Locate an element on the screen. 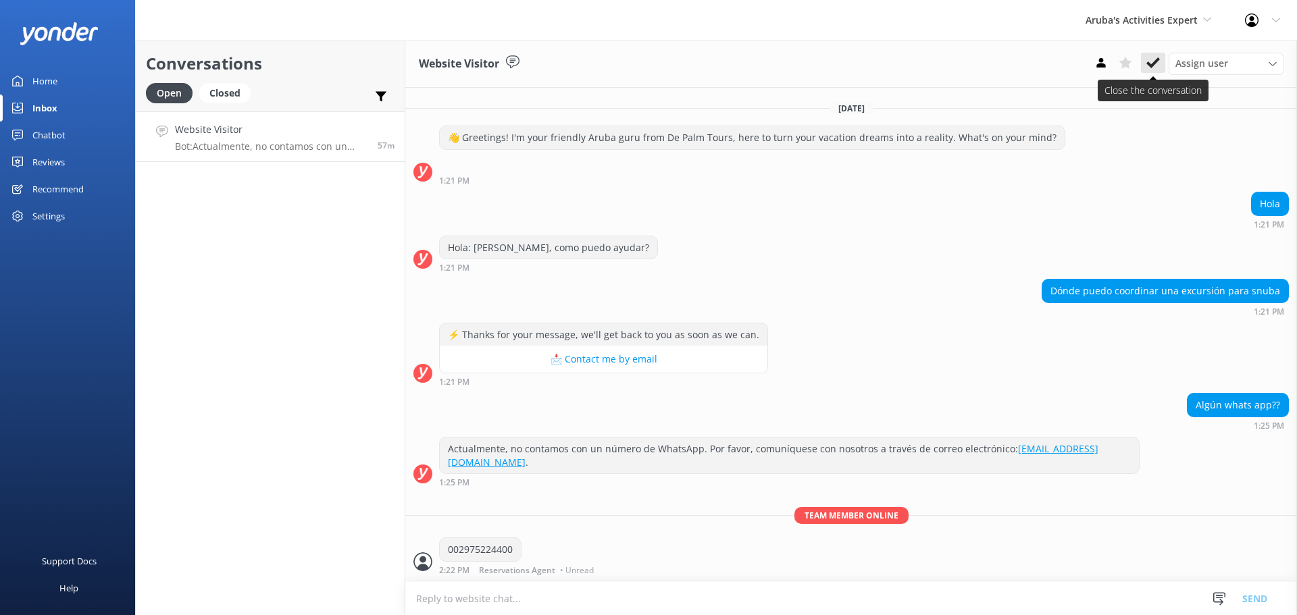 Image resolution: width=1297 pixels, height=615 pixels. div: Reviews is located at coordinates (49, 162).